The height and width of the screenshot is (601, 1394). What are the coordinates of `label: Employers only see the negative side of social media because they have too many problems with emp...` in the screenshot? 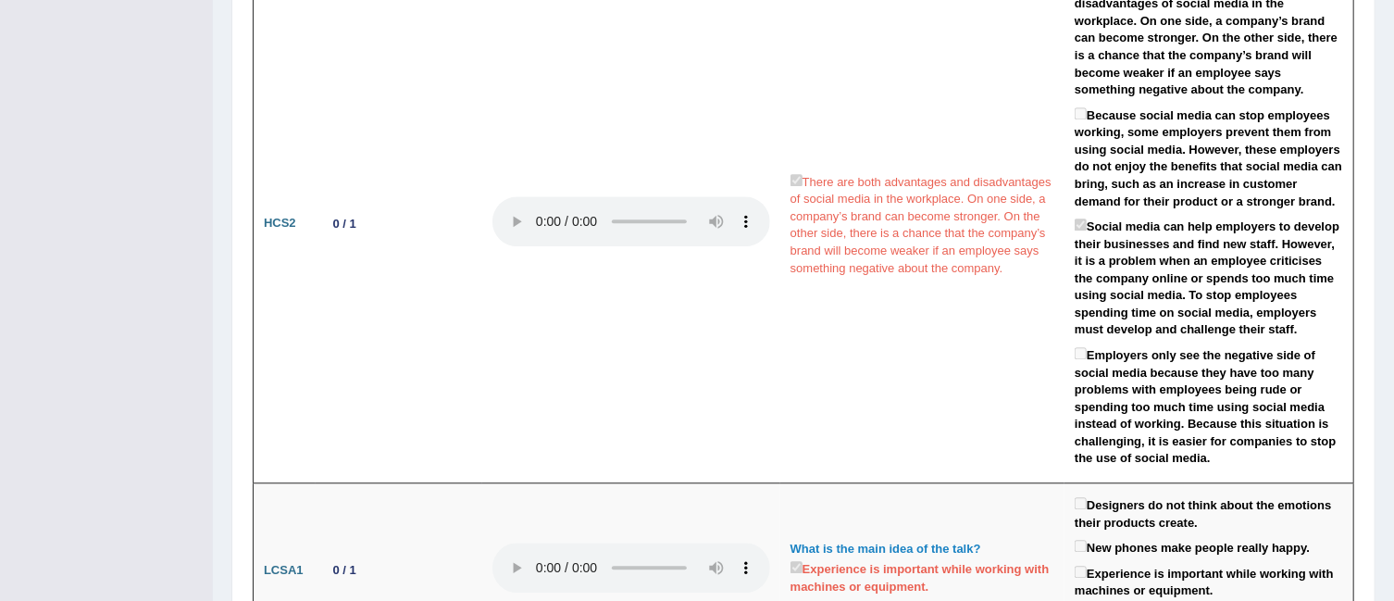 It's located at (1209, 405).